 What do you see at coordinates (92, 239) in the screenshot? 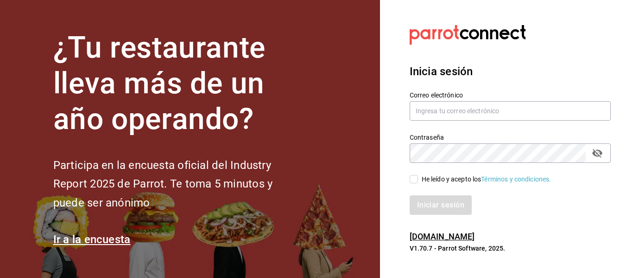
I see `a: Ir a la encuesta` at bounding box center [92, 239].